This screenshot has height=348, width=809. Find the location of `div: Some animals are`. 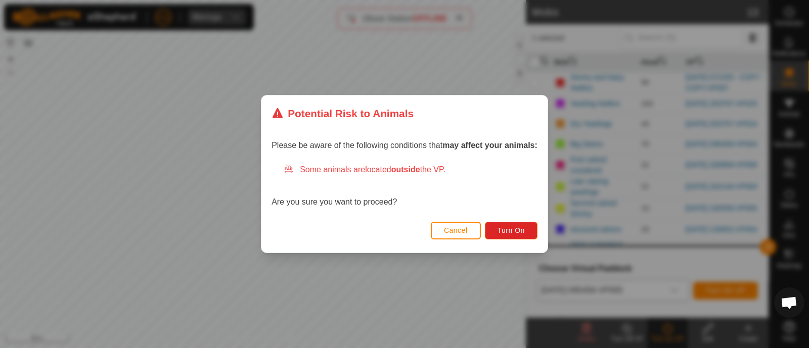

div: Some animals are is located at coordinates (411, 170).